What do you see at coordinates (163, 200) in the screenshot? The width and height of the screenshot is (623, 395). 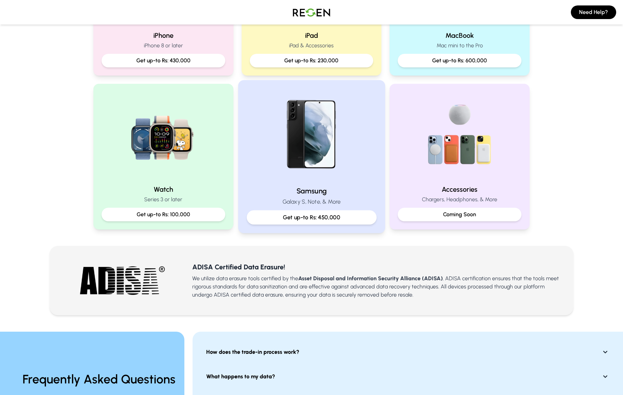 I see `p: Series 3 or later` at bounding box center [163, 200].